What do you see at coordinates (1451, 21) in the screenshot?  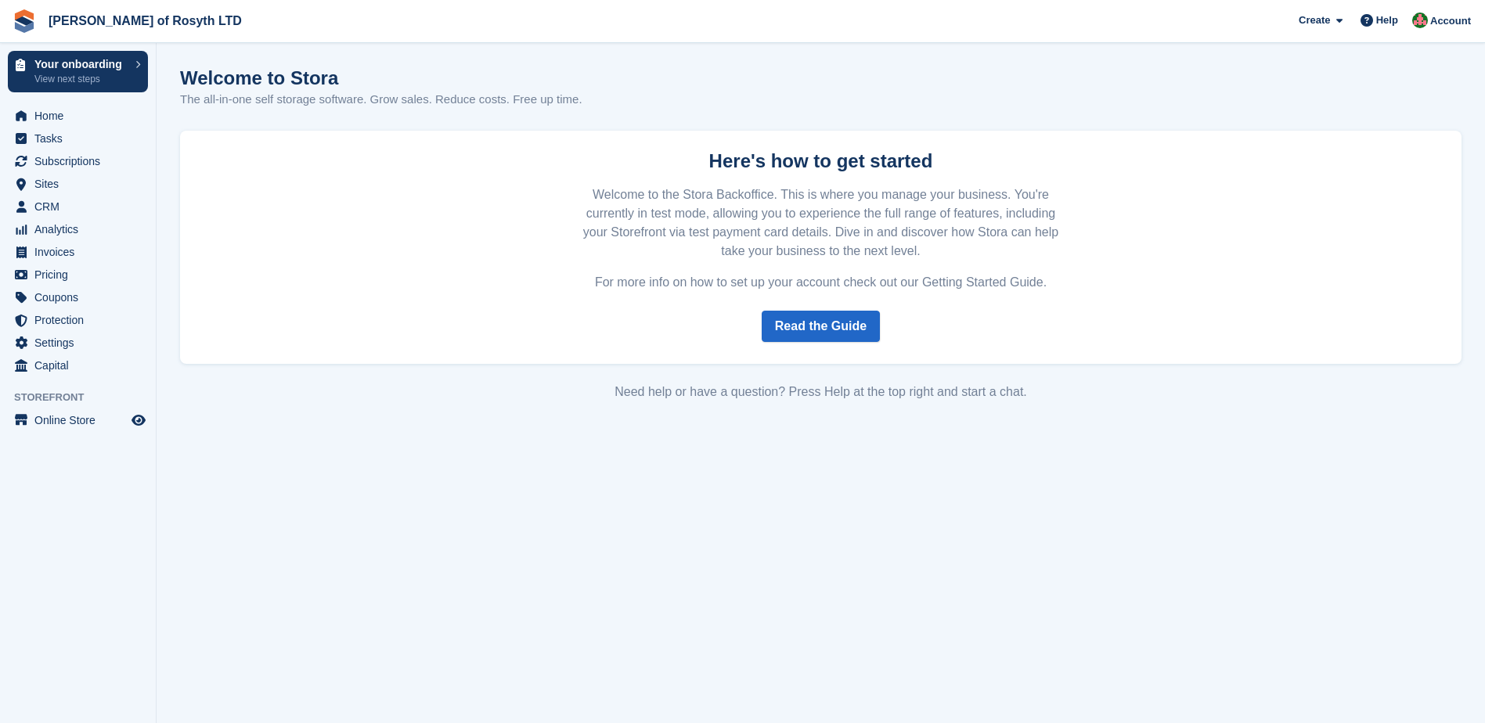 I see `span: Account` at bounding box center [1451, 21].